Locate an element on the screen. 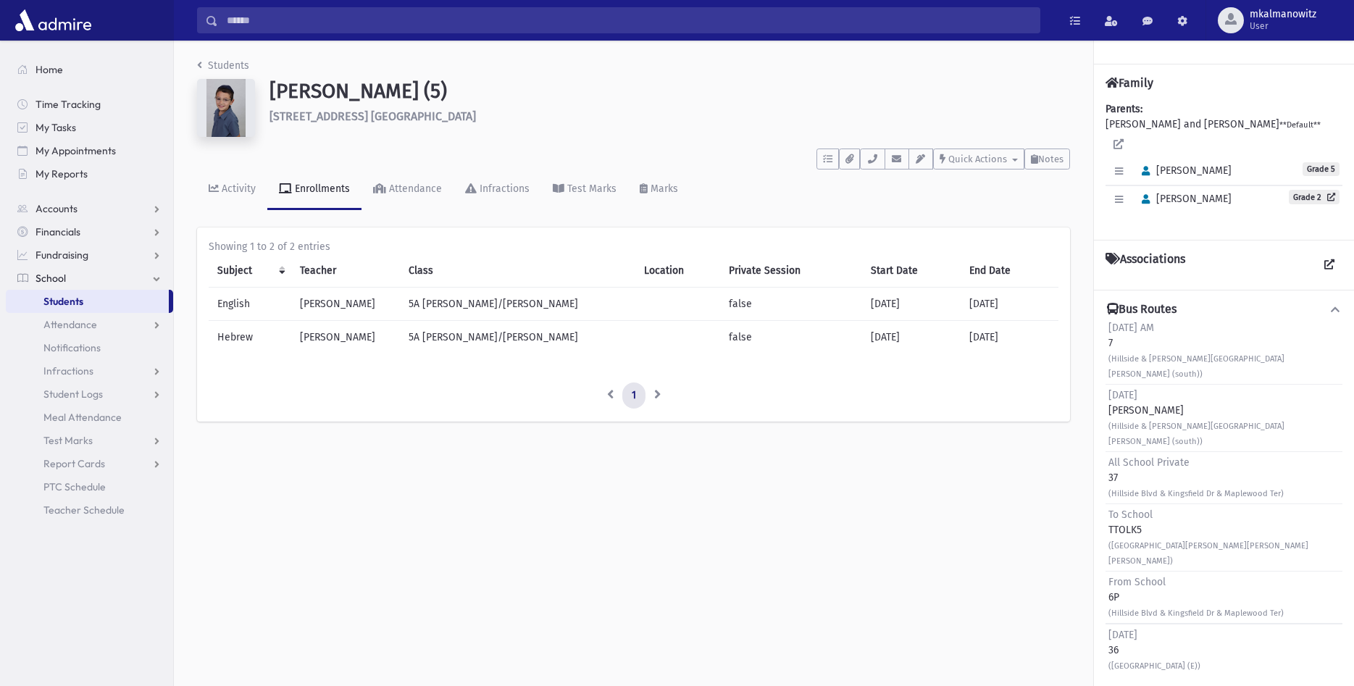 The width and height of the screenshot is (1354, 686). a: Report Cards is located at coordinates (89, 464).